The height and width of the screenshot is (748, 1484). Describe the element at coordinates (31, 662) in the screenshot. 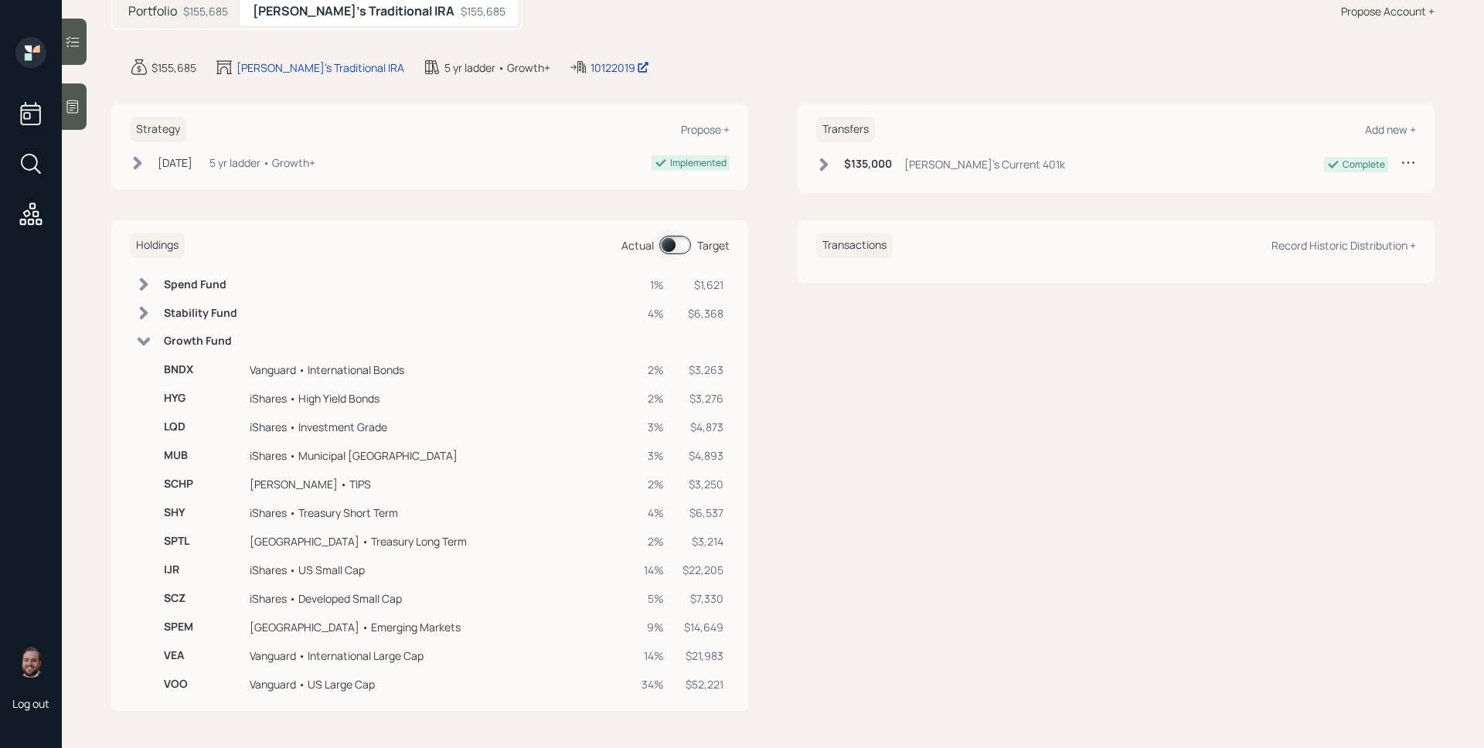

I see `img: james-distasi-headshot.png` at that location.